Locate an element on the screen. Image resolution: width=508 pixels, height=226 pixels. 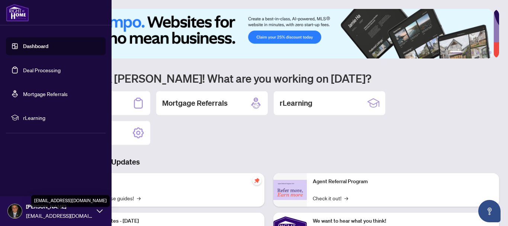
button: 4 is located at coordinates (478, 52).